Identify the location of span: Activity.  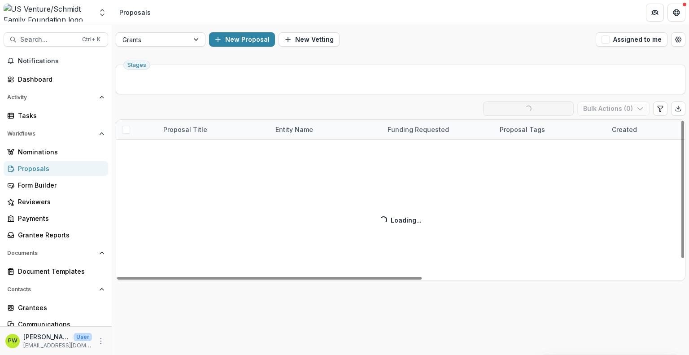
(51, 97).